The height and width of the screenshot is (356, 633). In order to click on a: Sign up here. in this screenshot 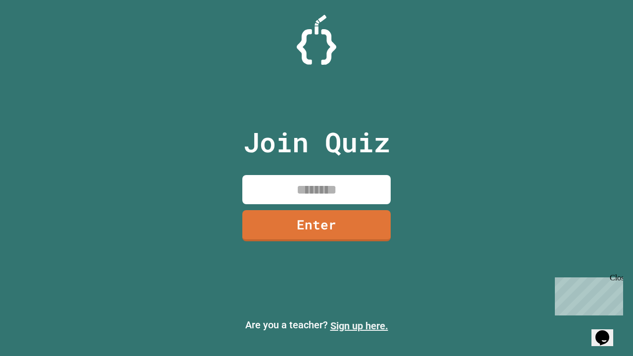, I will do `click(359, 326)`.